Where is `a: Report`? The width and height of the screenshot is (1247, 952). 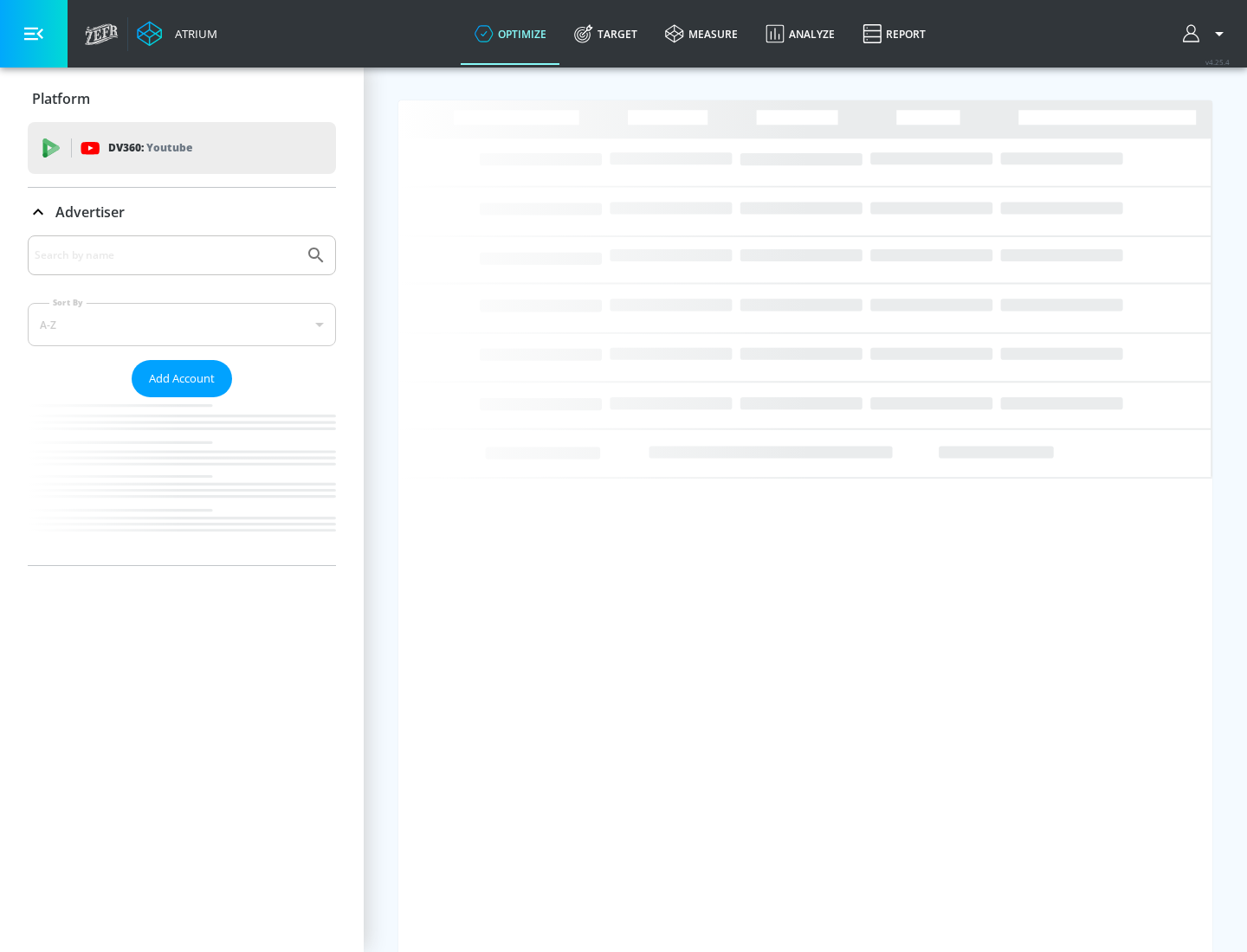
a: Report is located at coordinates (893, 34).